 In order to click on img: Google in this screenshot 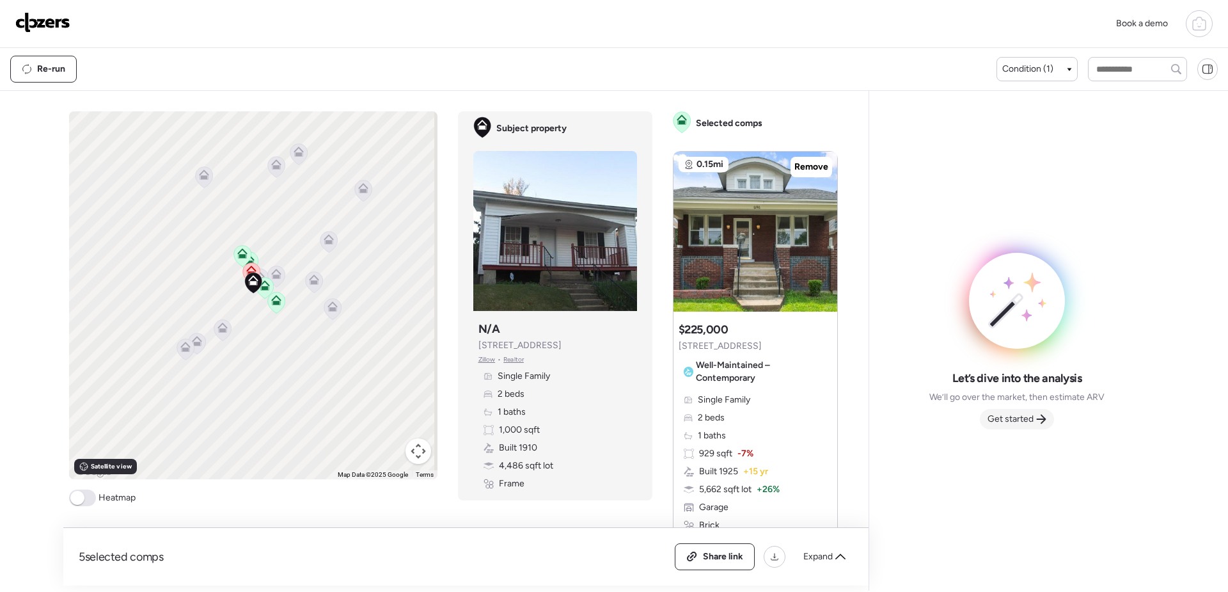, I will do `click(93, 471)`.